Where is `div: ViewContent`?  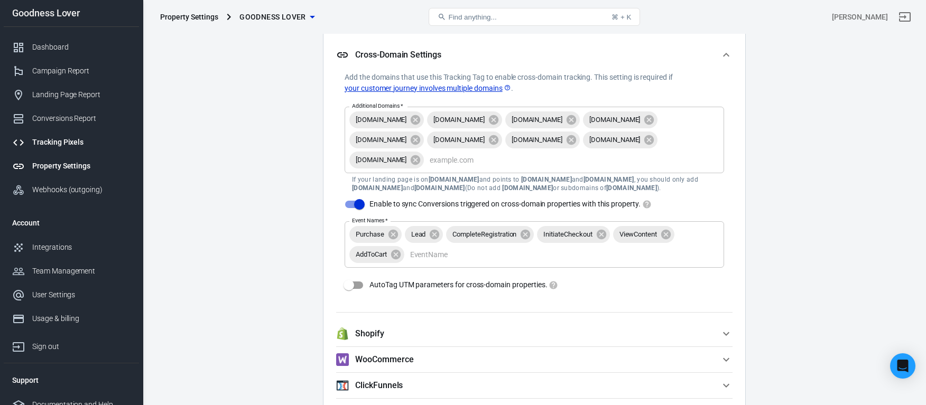
div: ViewContent is located at coordinates (643, 235).